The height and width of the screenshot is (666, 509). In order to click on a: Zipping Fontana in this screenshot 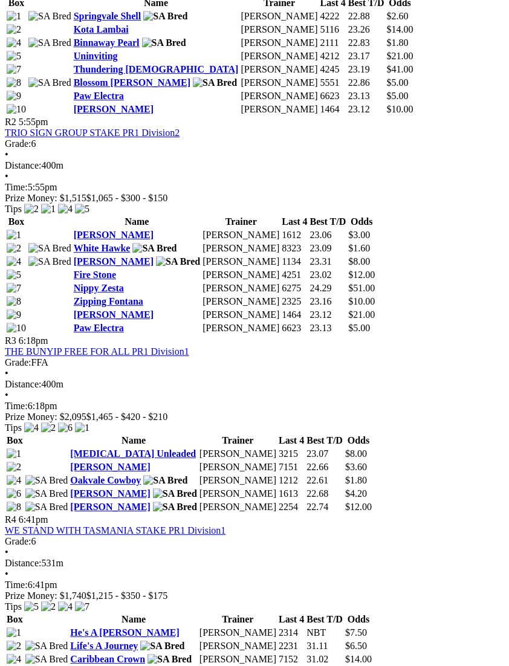, I will do `click(108, 301)`.